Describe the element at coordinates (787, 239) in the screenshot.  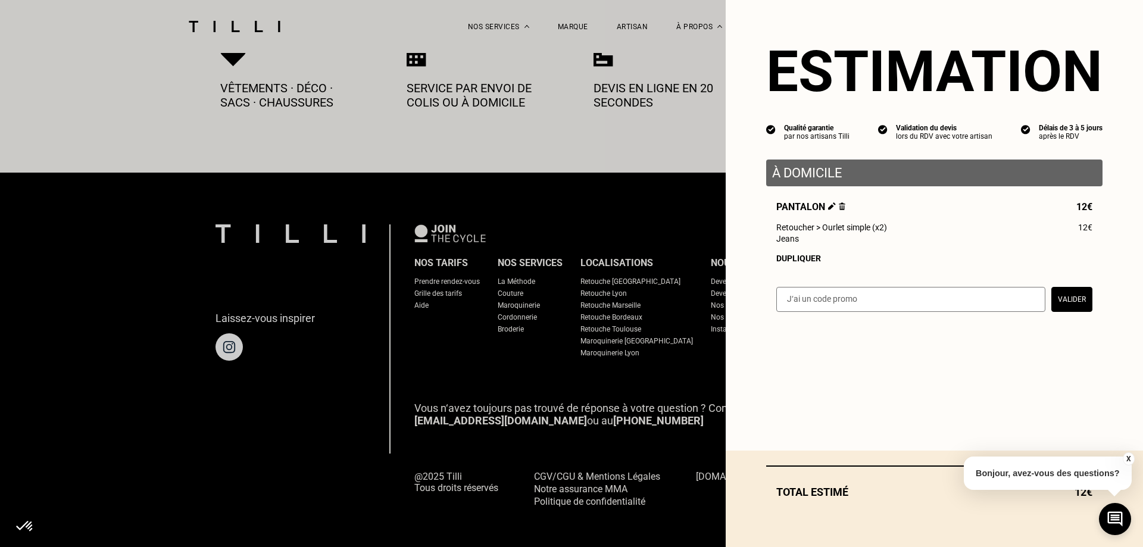
I see `span: Jeans` at that location.